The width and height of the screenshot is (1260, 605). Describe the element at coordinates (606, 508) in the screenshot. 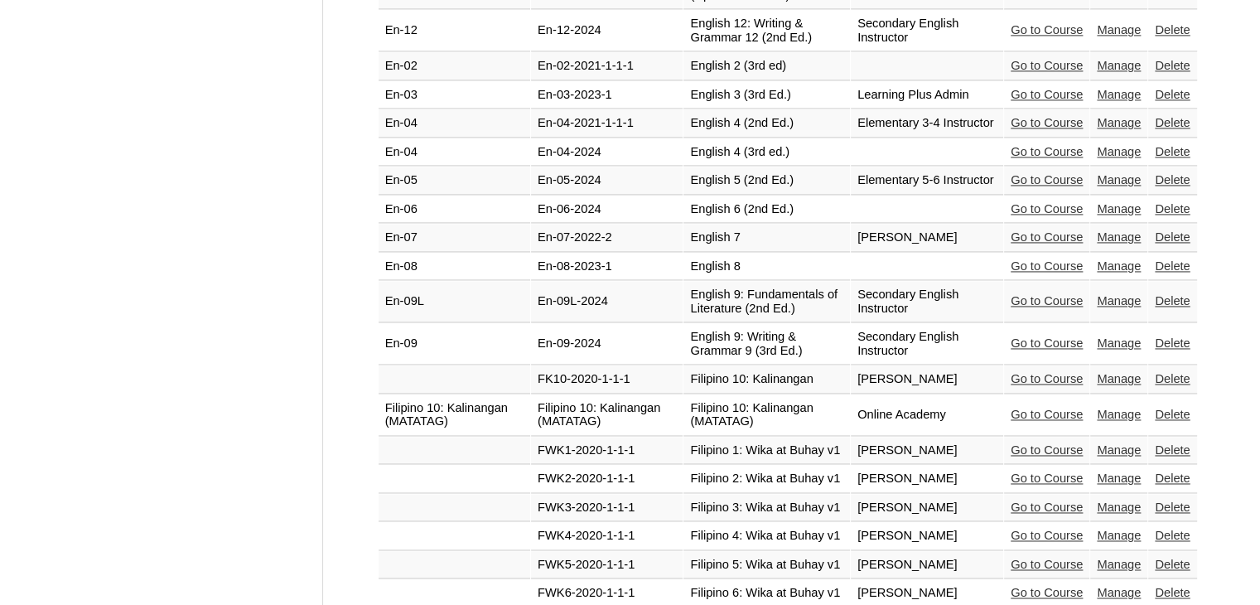

I see `td: FWK3-2020-1-1-1` at that location.